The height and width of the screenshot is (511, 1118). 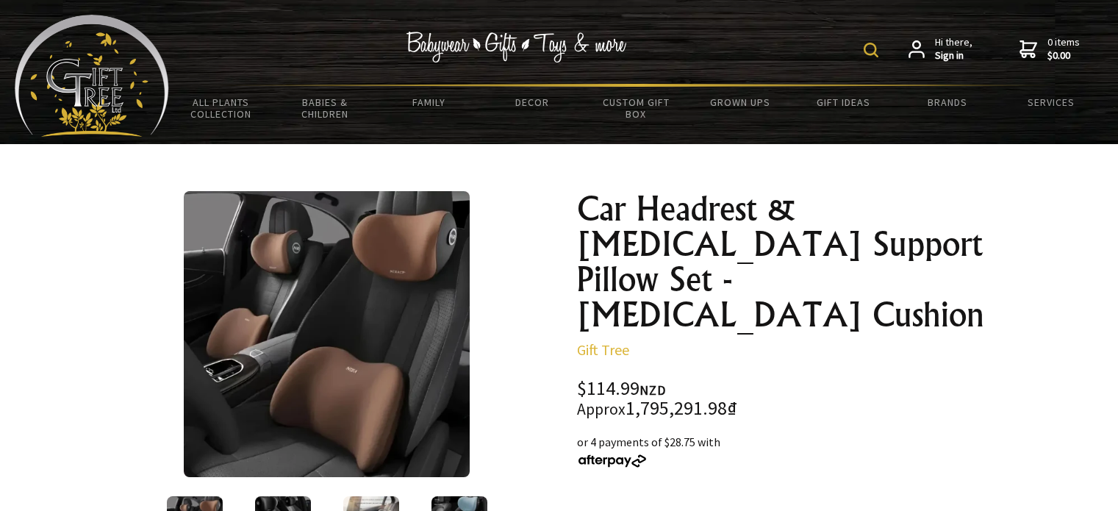 What do you see at coordinates (739, 102) in the screenshot?
I see `a: Grown Ups` at bounding box center [739, 102].